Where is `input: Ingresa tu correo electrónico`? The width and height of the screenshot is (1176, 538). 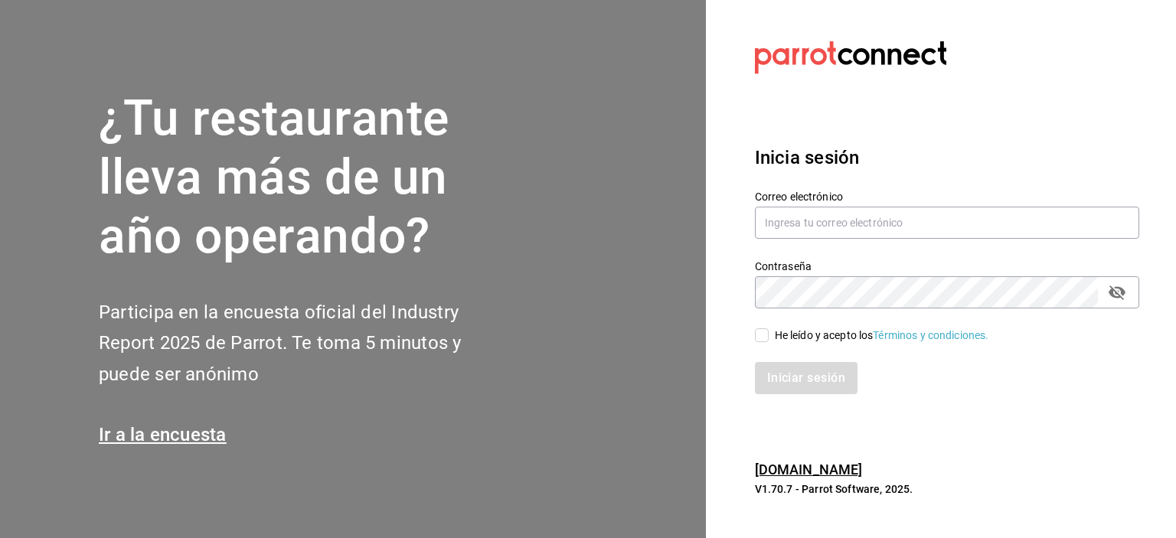
input: Ingresa tu correo electrónico is located at coordinates (947, 223).